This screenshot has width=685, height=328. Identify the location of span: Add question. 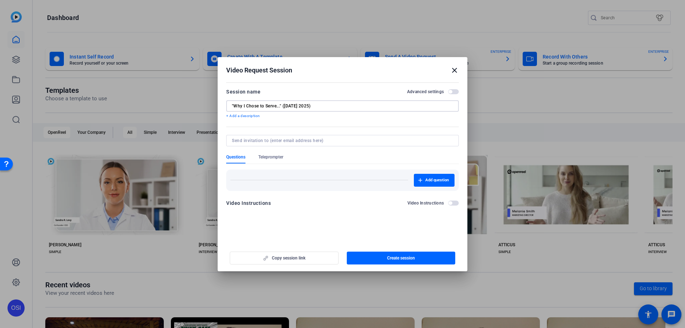
(437, 180).